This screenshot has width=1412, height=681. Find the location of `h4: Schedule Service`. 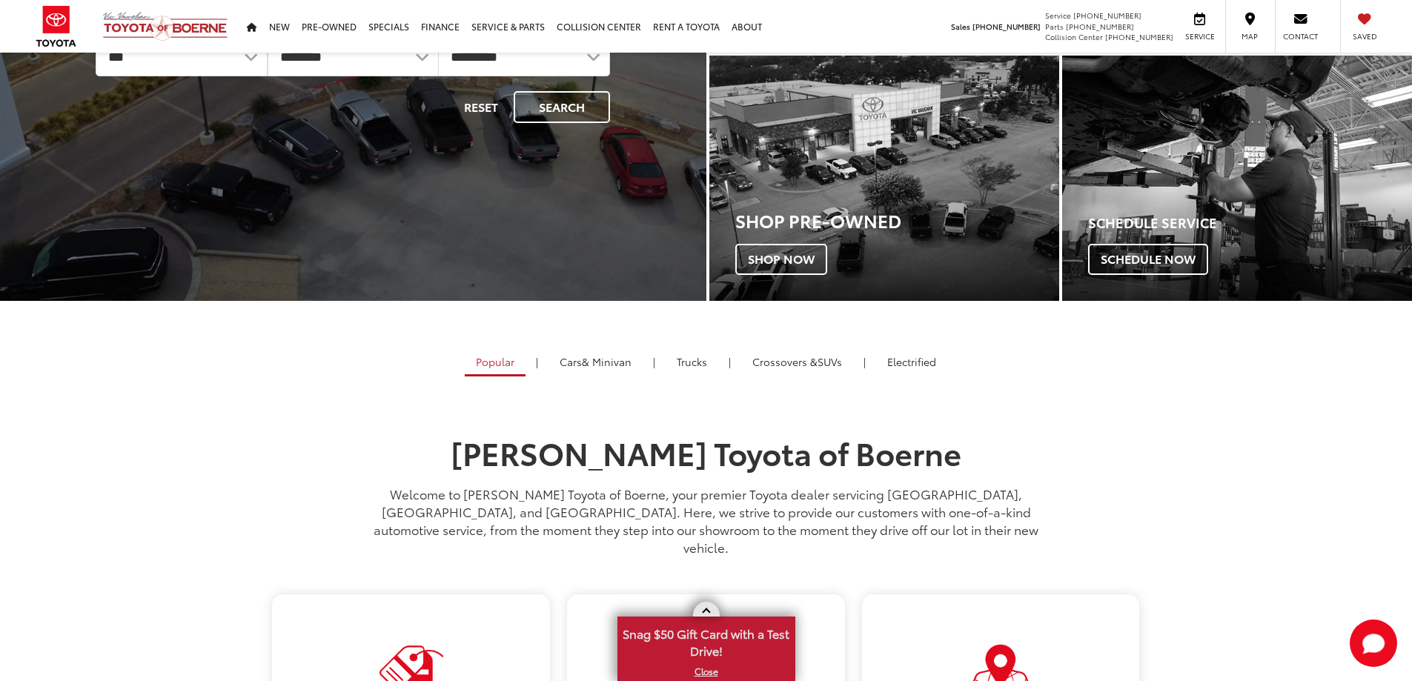

h4: Schedule Service is located at coordinates (1250, 223).